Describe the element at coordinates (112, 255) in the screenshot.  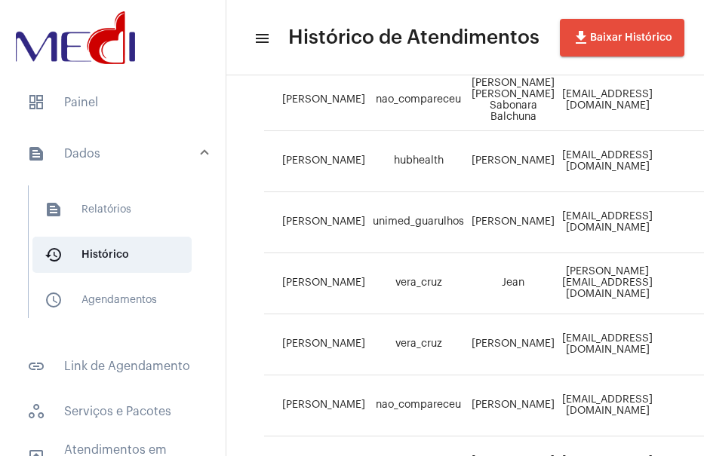
I see `span: Histórico` at that location.